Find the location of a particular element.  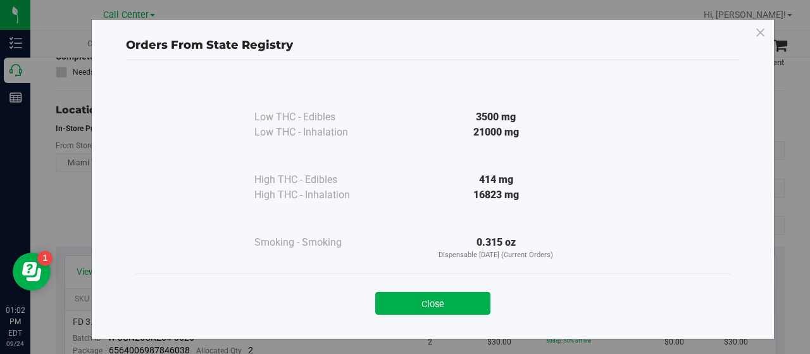

div: 0.315 oz is located at coordinates (496, 247).